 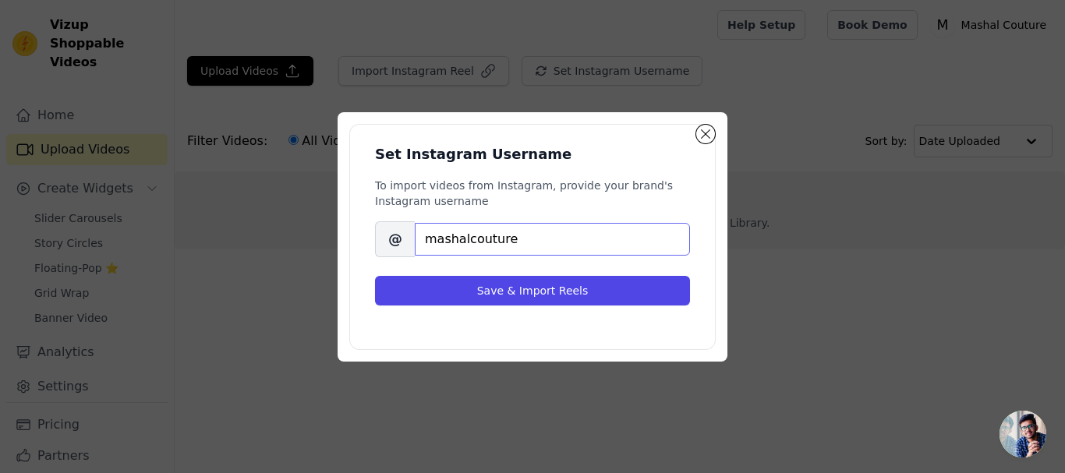 What do you see at coordinates (552, 239) in the screenshot?
I see `input: username` at bounding box center [552, 239].